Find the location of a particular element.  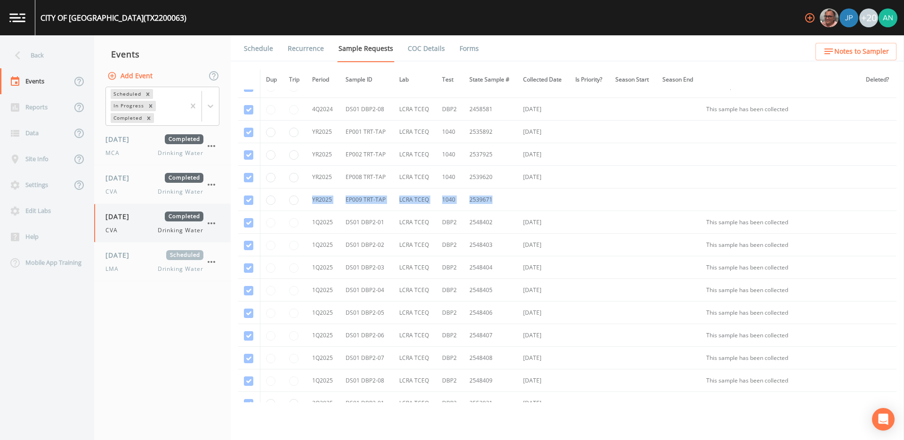

td: 2548409 is located at coordinates (491, 380).